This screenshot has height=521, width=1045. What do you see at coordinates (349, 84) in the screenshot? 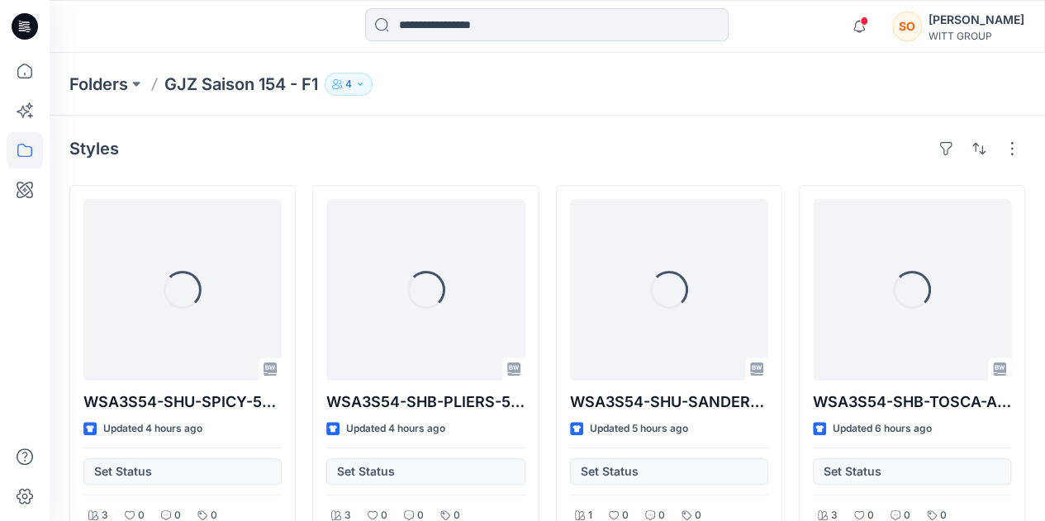
I see `button: 4` at bounding box center [349, 84].